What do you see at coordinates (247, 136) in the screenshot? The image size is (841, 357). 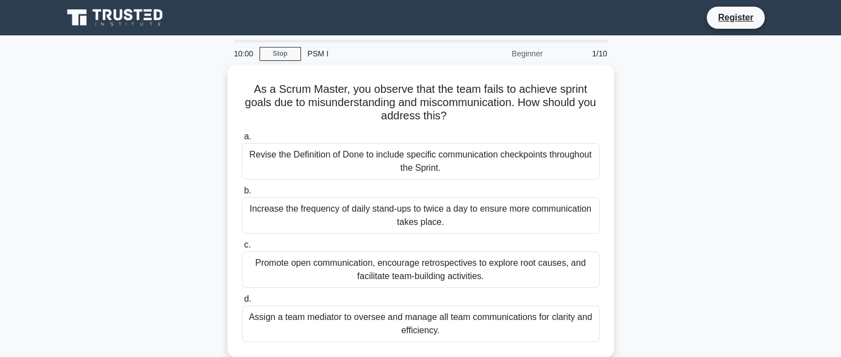 I see `span: a.` at bounding box center [247, 136].